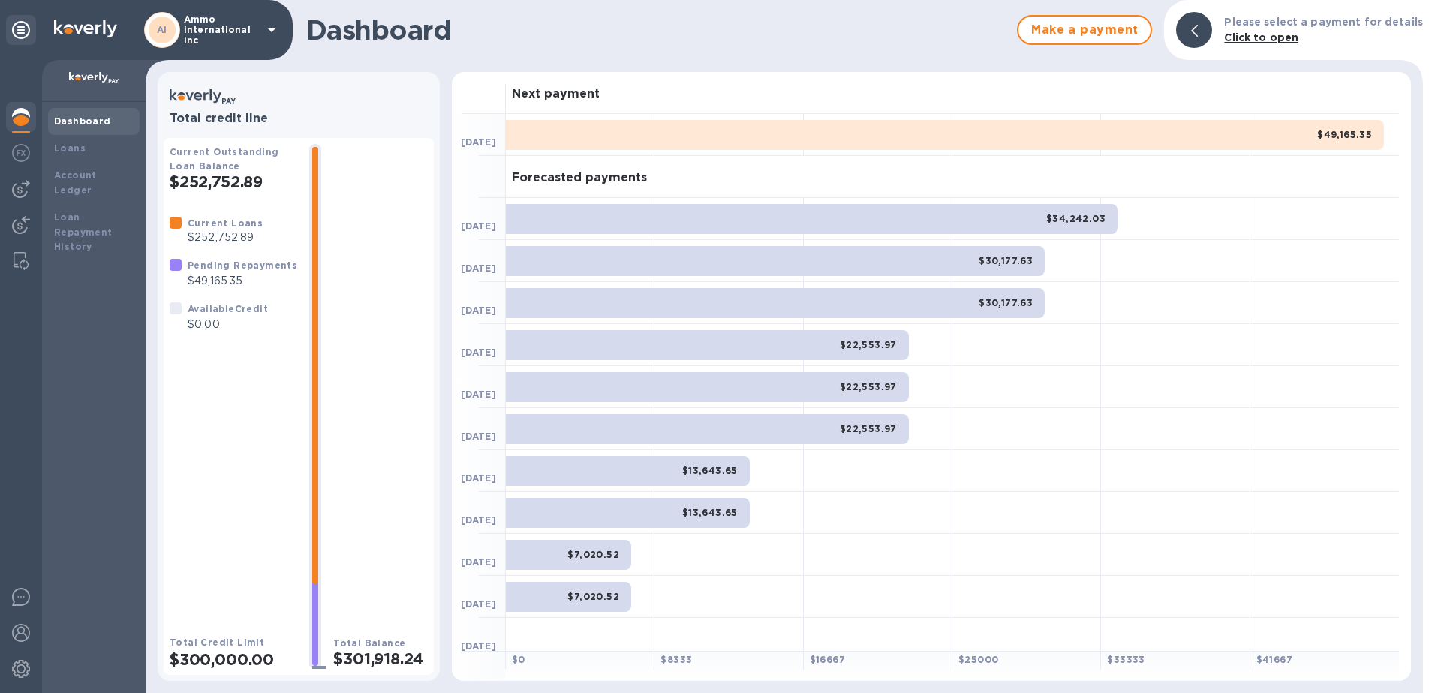 This screenshot has width=1435, height=693. Describe the element at coordinates (1075, 218) in the screenshot. I see `b: $34,242.03` at that location.